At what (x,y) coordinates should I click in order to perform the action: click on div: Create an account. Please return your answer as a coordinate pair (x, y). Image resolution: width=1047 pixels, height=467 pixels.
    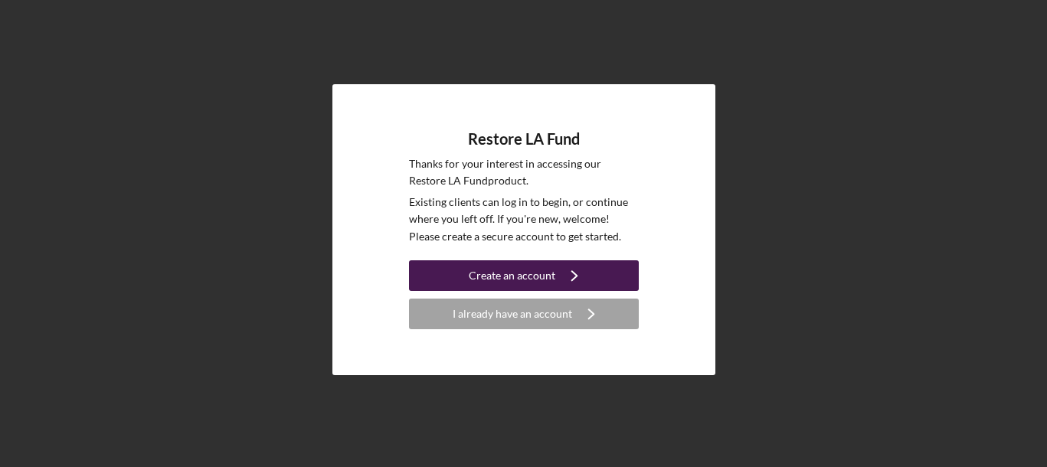
    Looking at the image, I should click on (512, 276).